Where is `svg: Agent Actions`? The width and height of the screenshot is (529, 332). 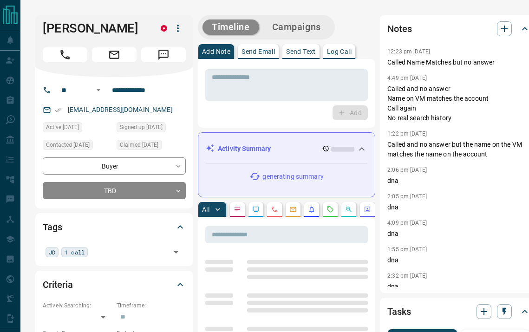
svg: Agent Actions is located at coordinates (367, 210).